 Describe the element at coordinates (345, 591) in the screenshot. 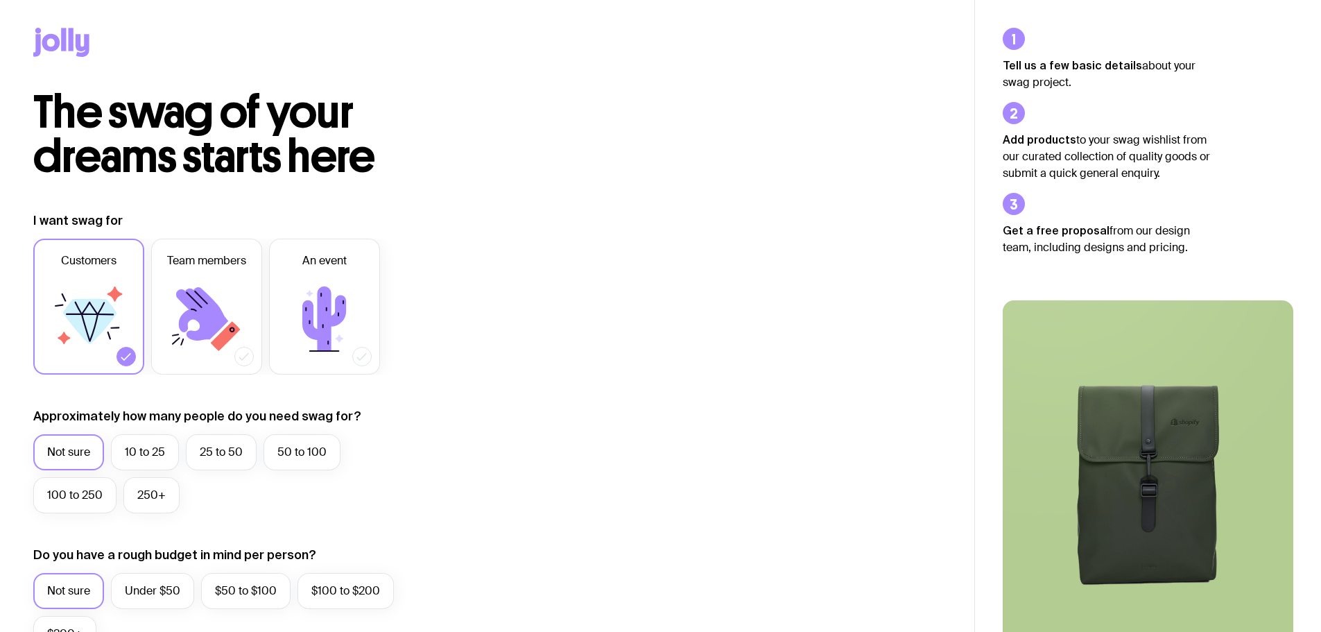

I see `label: $100 to $200` at that location.